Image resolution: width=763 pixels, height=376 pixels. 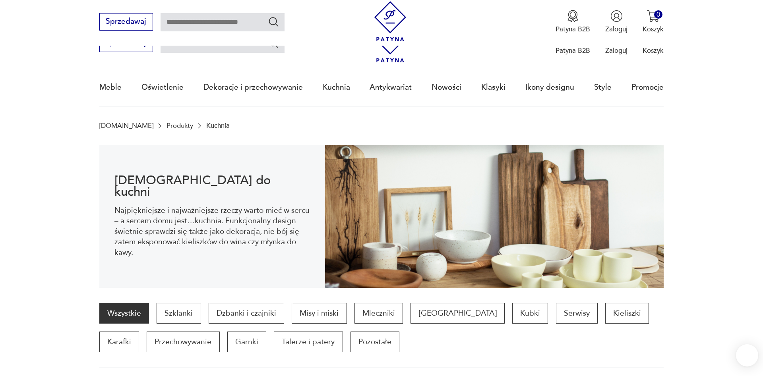 I want to click on p: Karafki, so click(x=119, y=342).